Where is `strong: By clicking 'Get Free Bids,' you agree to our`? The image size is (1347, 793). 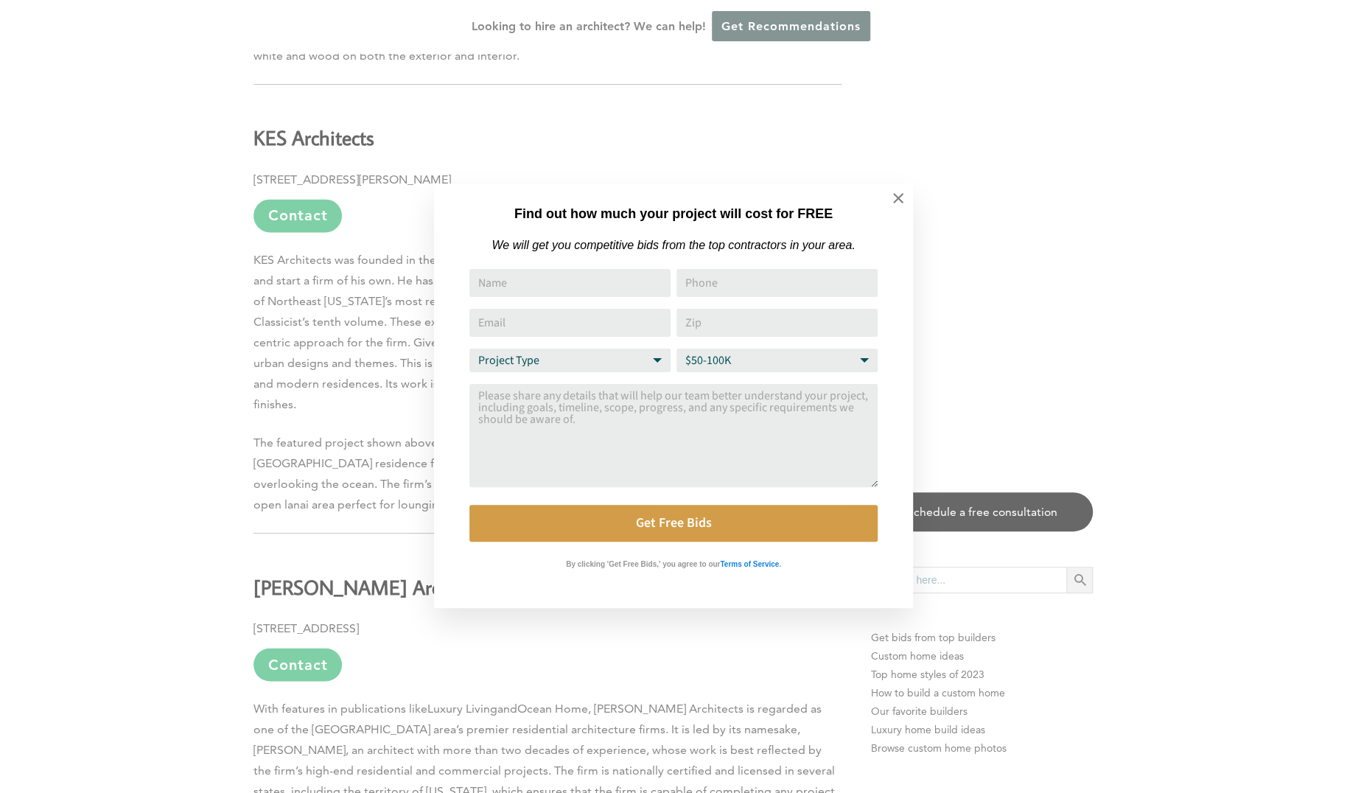
strong: By clicking 'Get Free Bids,' you agree to our is located at coordinates (643, 564).